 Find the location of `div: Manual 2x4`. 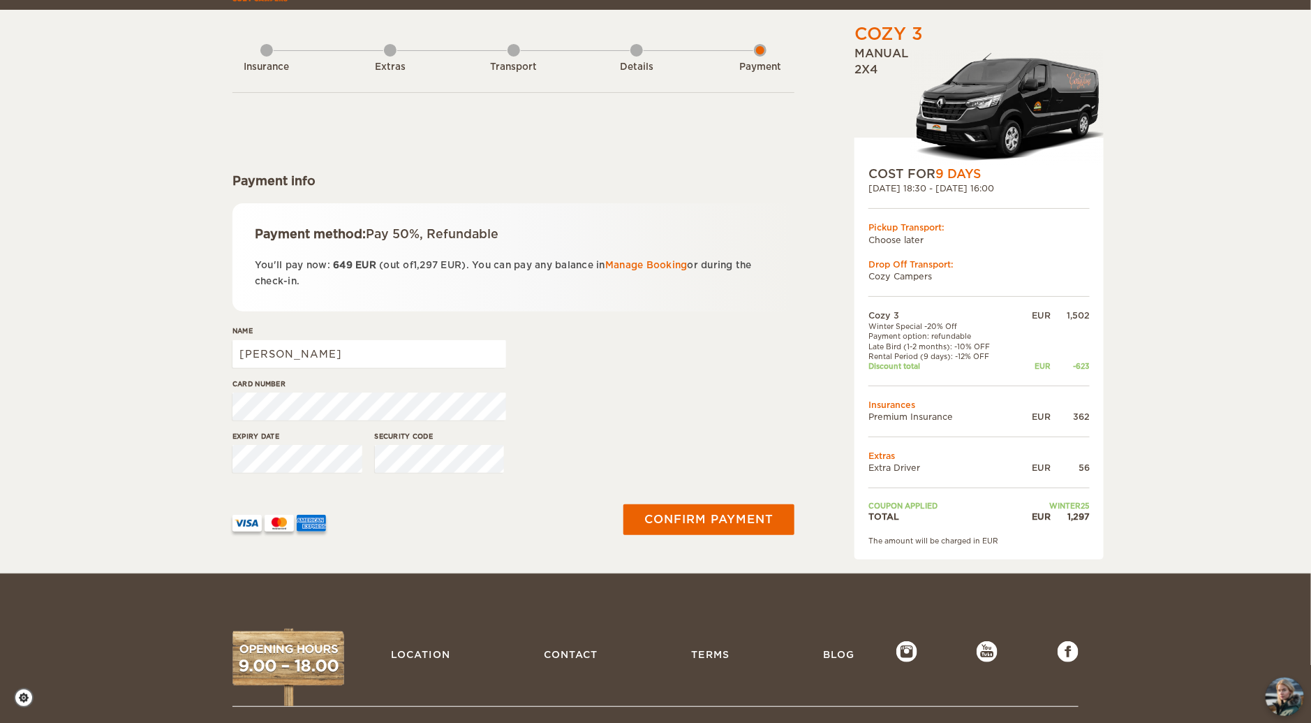

div: Manual 2x4 is located at coordinates (979, 105).